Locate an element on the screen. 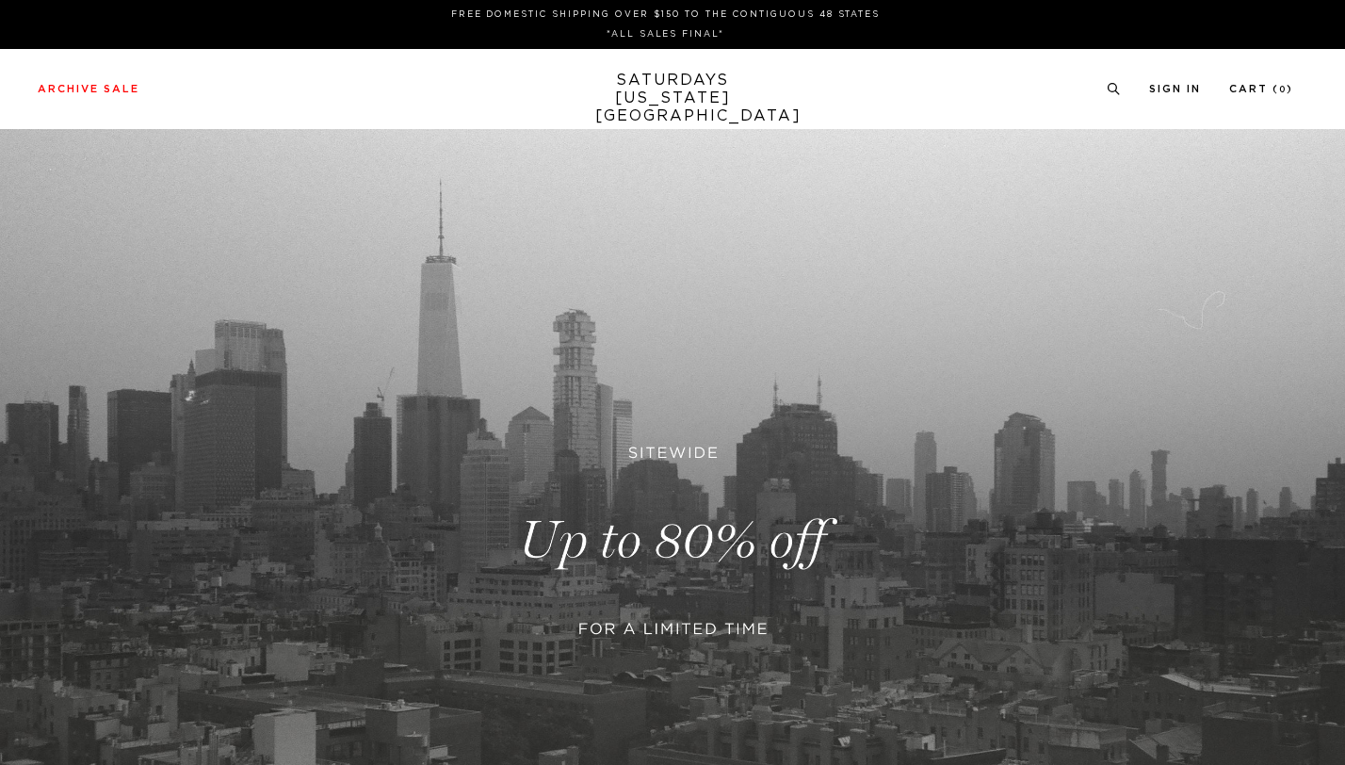 This screenshot has width=1345, height=765. p: FREE DOMESTIC SHIPPING OVER $150 TO THE CONTIGUOUS 48 STATES is located at coordinates (665, 14).